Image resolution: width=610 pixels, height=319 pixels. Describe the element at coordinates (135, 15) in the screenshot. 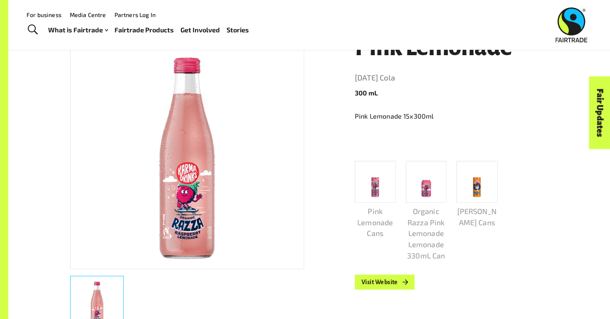

I see `a: Partners Log In` at that location.